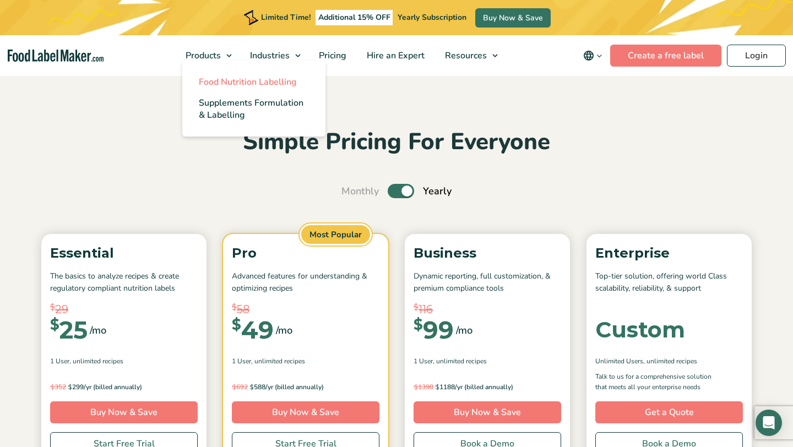 The height and width of the screenshot is (447, 793). I want to click on del: 1398, so click(424, 387).